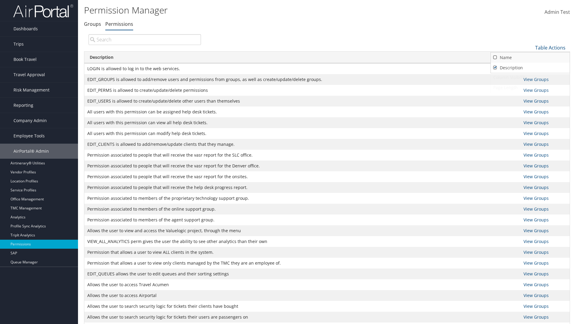 Image resolution: width=576 pixels, height=324 pixels. I want to click on a: Name, so click(530, 58).